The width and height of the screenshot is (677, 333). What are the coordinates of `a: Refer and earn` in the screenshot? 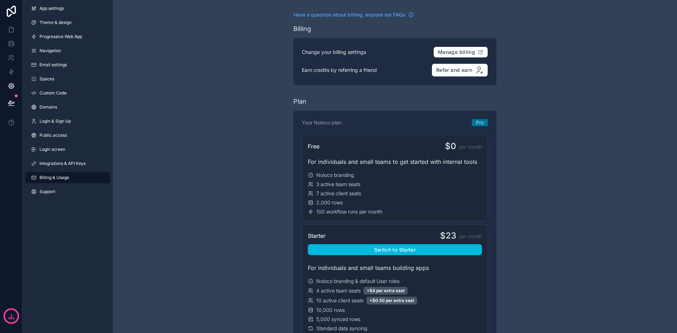 It's located at (460, 70).